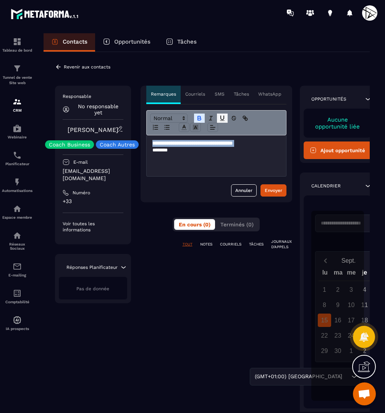 The image size is (385, 413). Describe the element at coordinates (17, 45) in the screenshot. I see `a: formationformationTableau de bord` at that location.